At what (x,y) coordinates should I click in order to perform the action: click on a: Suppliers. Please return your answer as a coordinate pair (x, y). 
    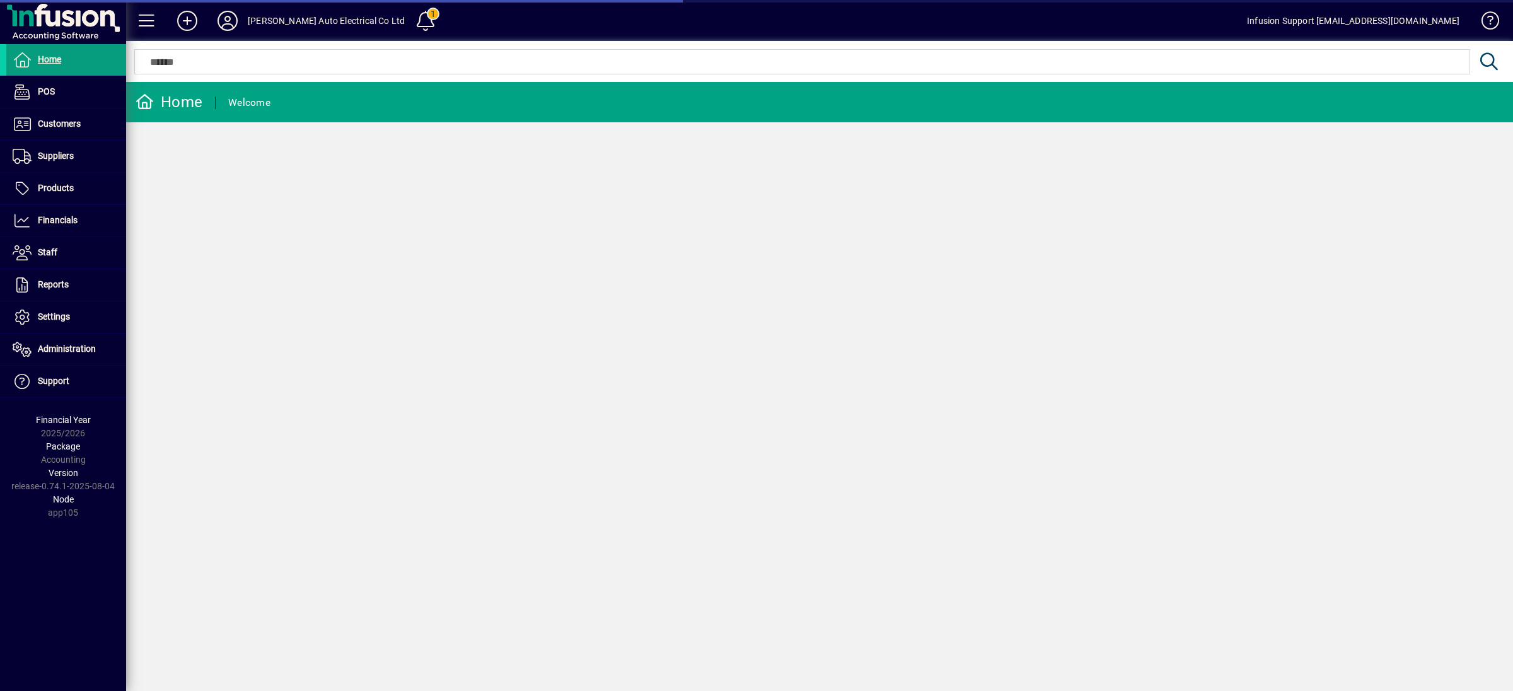
    Looking at the image, I should click on (66, 156).